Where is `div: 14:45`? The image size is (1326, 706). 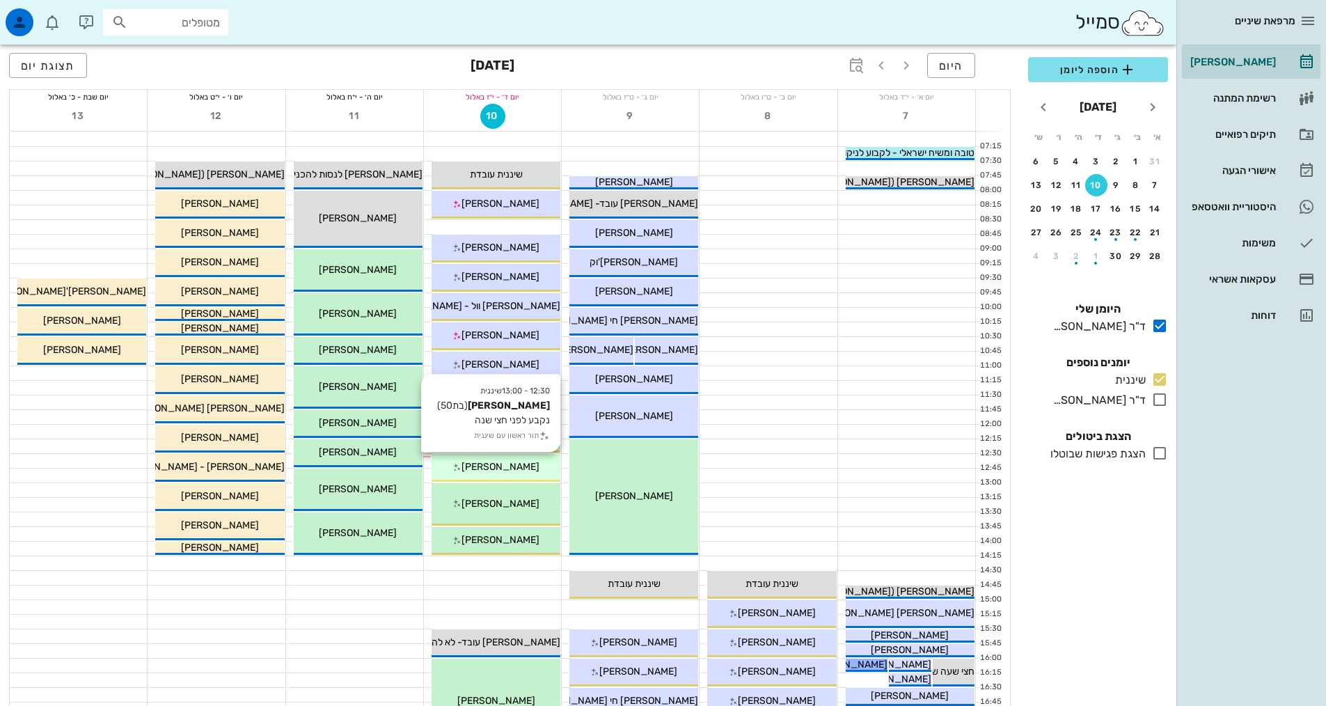 div: 14:45 is located at coordinates (990, 585).